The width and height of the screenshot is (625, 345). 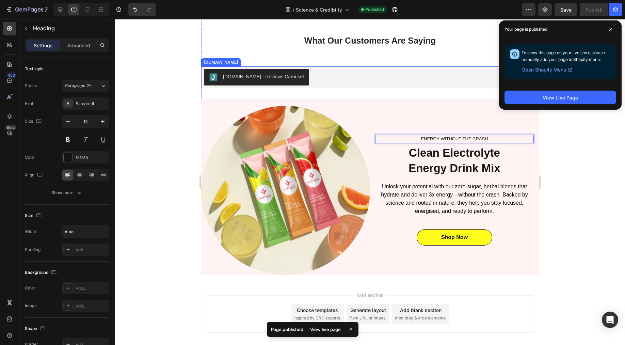 I want to click on button: Show more, so click(x=67, y=193).